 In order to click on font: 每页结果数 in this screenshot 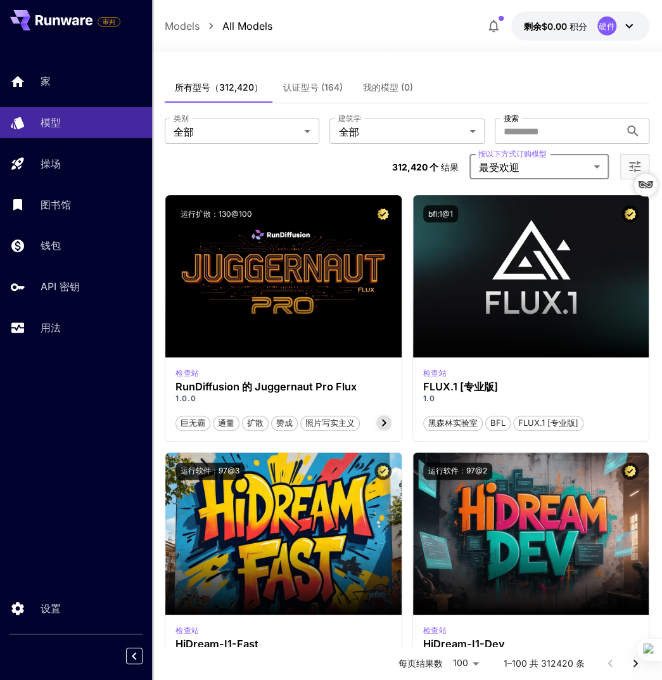, I will do `click(421, 663)`.